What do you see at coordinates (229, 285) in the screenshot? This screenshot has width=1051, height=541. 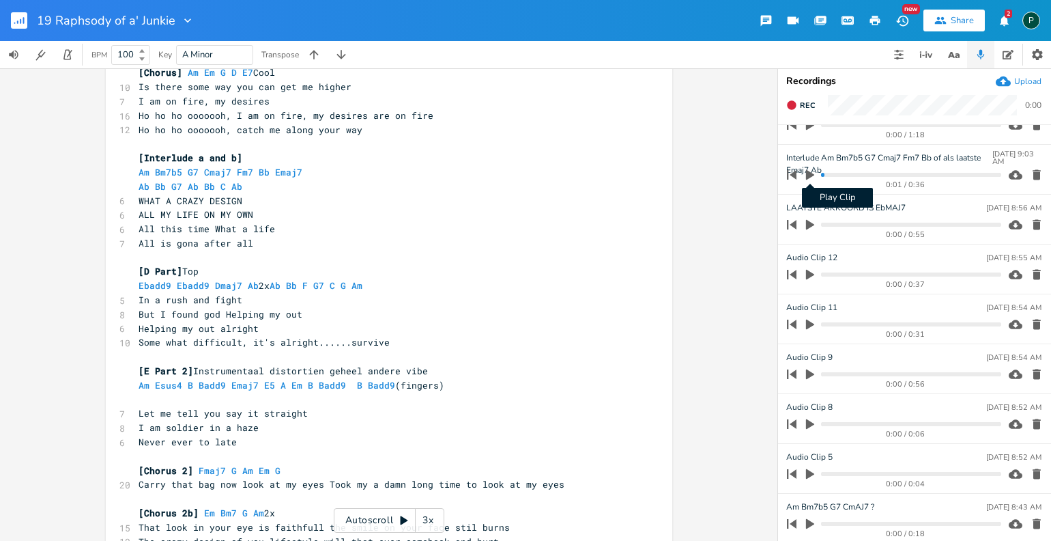 I see `span: Dmaj7` at bounding box center [229, 285].